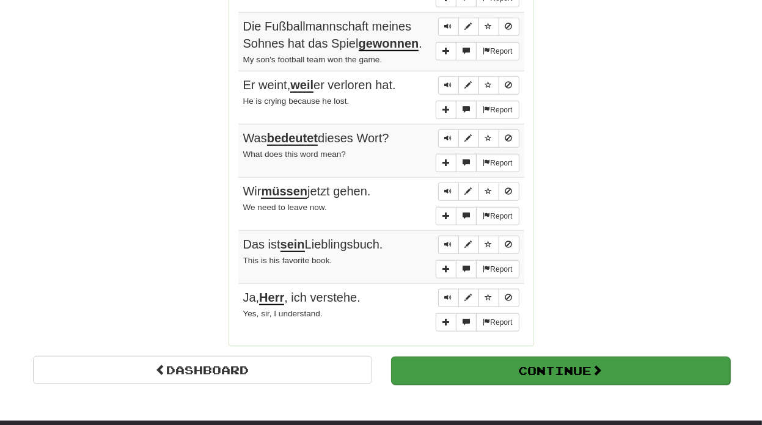 The image size is (762, 425). What do you see at coordinates (288, 260) in the screenshot?
I see `small: This is his favorite book.` at bounding box center [288, 260].